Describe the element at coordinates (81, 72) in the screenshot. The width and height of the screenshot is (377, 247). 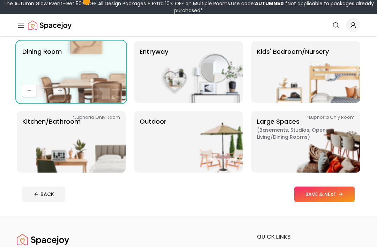
I see `img: Dining Room` at that location.